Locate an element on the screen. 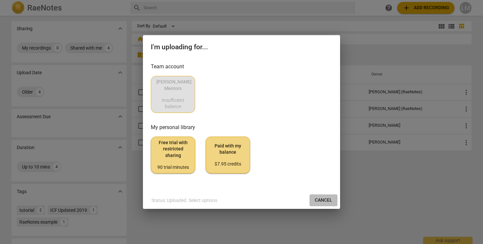 The height and width of the screenshot is (244, 483). h3: My personal library is located at coordinates (241, 127).